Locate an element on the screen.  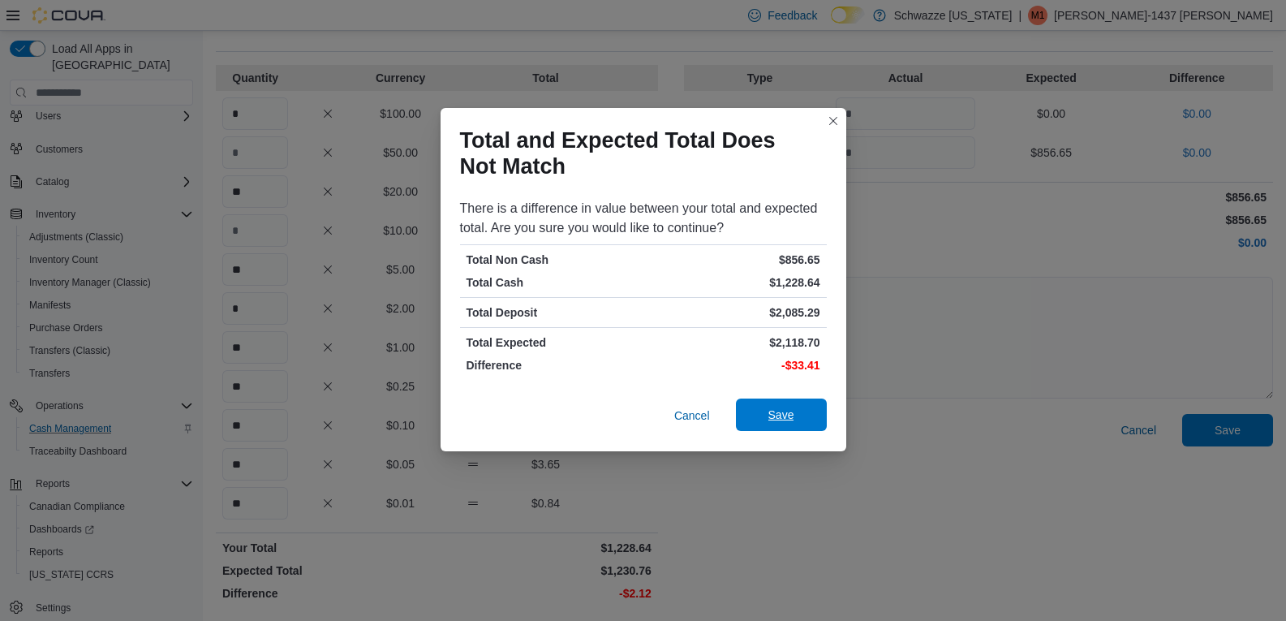
p: Difference is located at coordinates (553, 365).